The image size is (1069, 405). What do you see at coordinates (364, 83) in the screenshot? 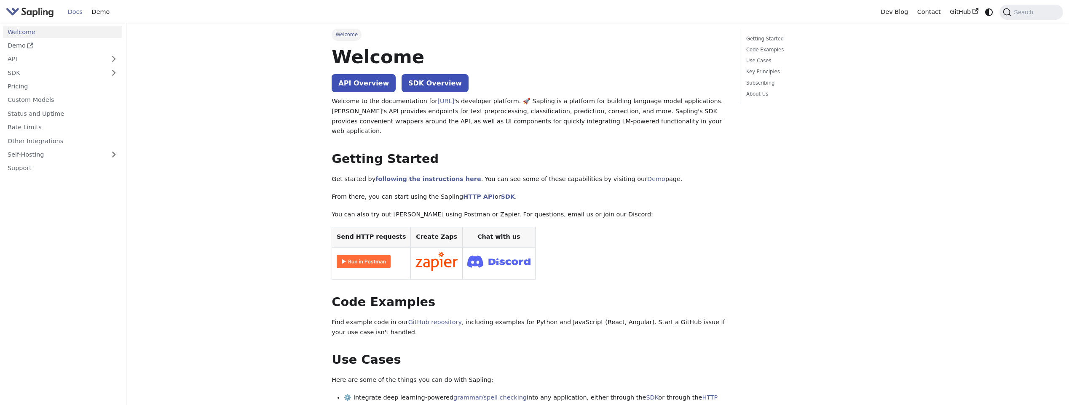
I see `a: API Overview` at bounding box center [364, 83].